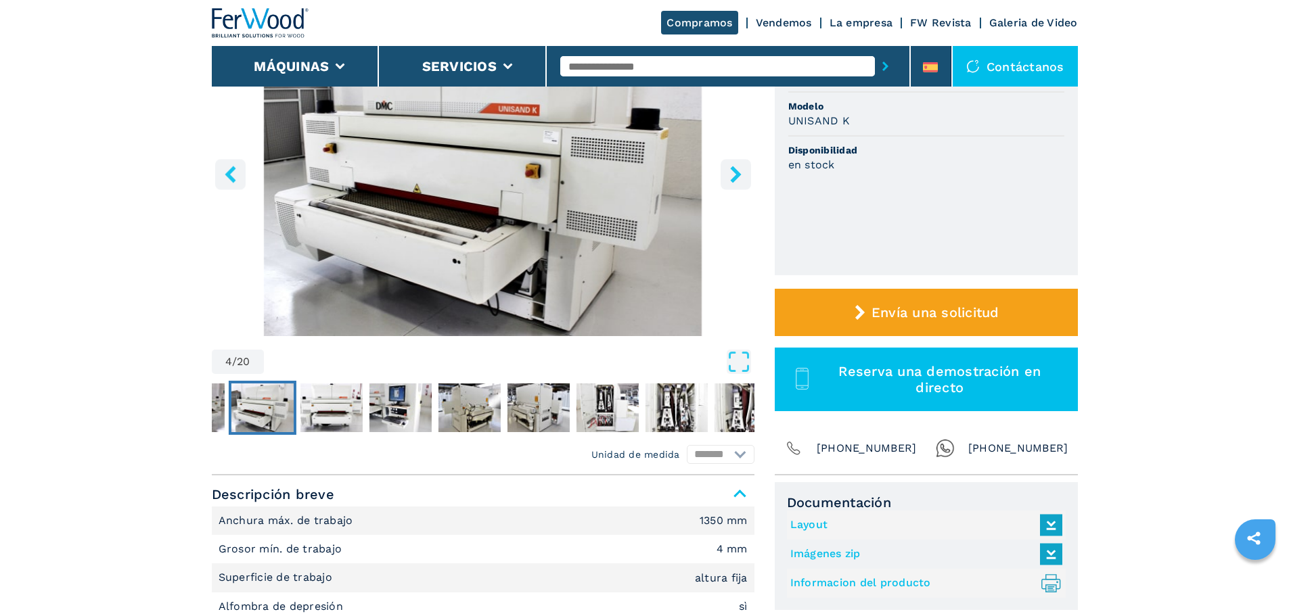 This screenshot has width=1289, height=616. Describe the element at coordinates (926, 150) in the screenshot. I see `span: Disponibilidad` at that location.